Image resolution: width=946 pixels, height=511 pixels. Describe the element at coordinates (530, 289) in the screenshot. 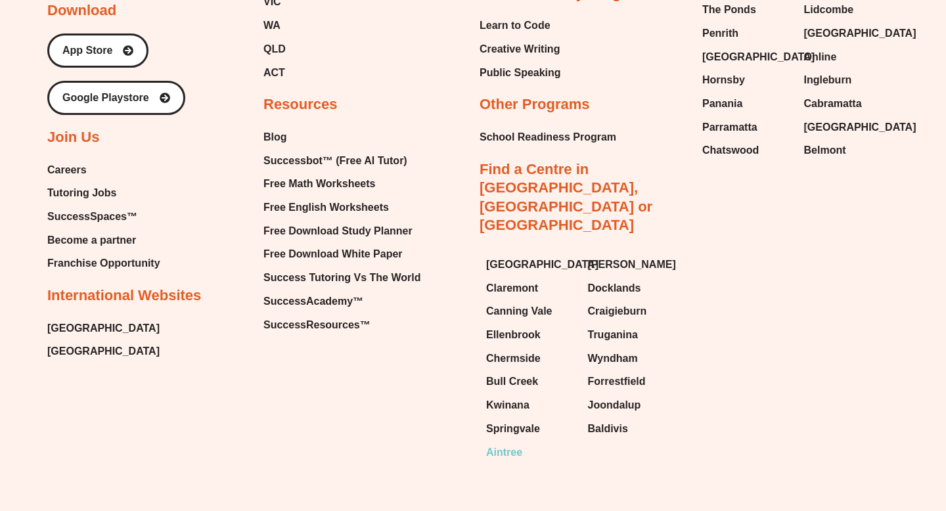

I see `a: Claremont` at that location.